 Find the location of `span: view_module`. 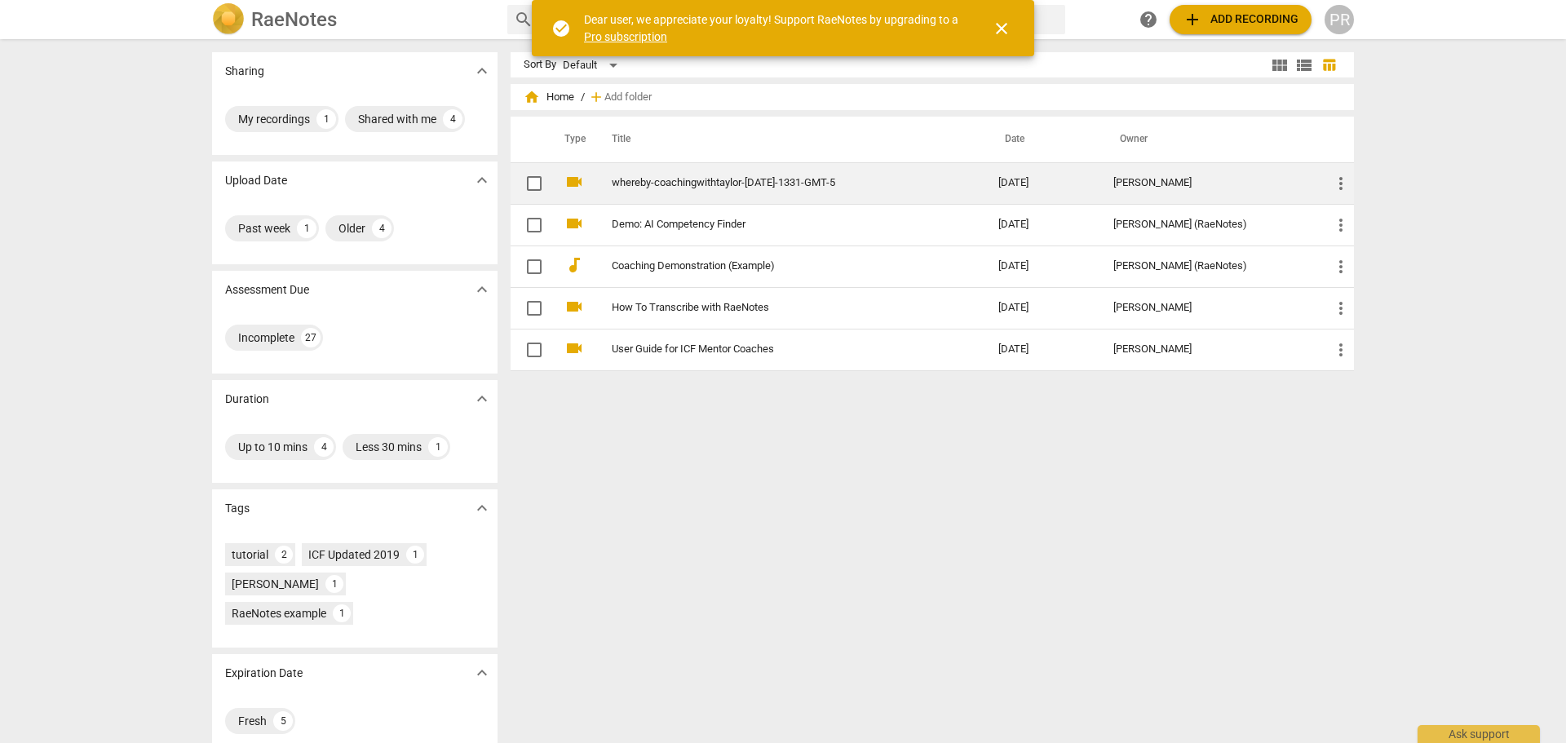

span: view_module is located at coordinates (1280, 65).